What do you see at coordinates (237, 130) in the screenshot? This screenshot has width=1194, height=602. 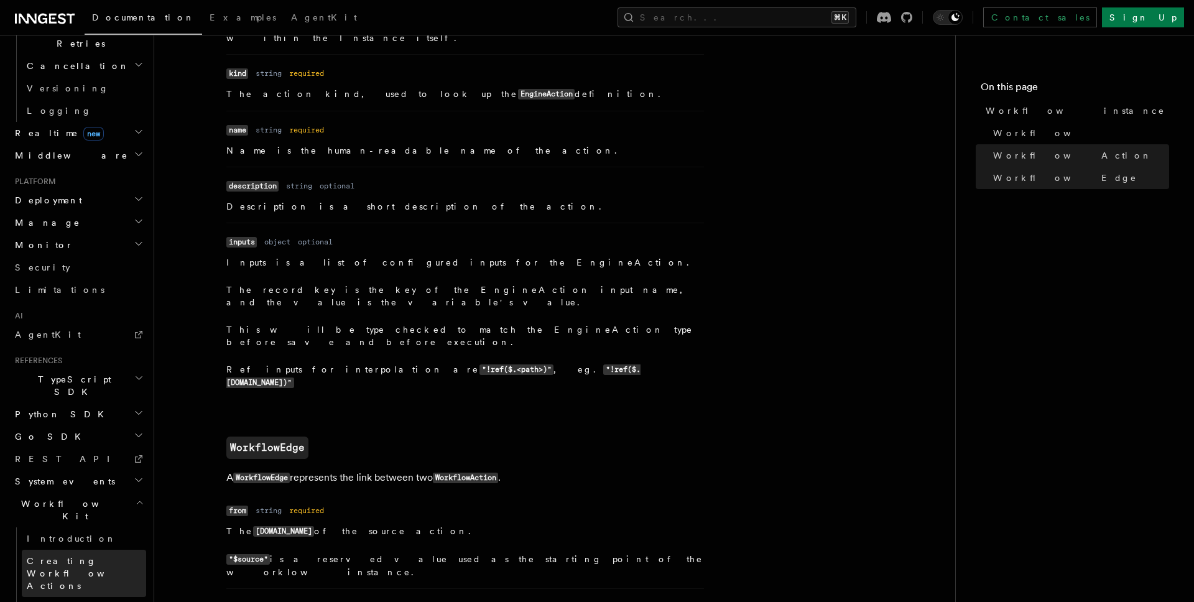 I see `code: name` at bounding box center [237, 130].